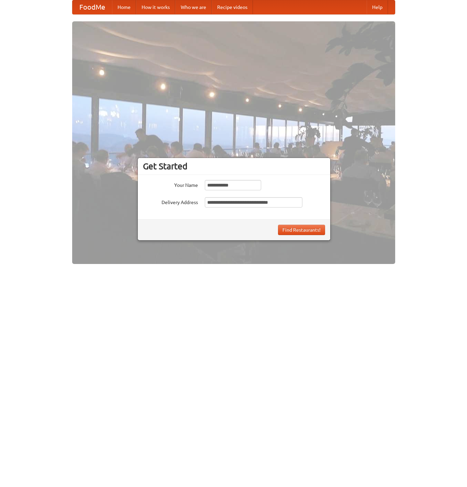 This screenshot has height=487, width=467. Describe the element at coordinates (194, 7) in the screenshot. I see `a: Who we are` at that location.